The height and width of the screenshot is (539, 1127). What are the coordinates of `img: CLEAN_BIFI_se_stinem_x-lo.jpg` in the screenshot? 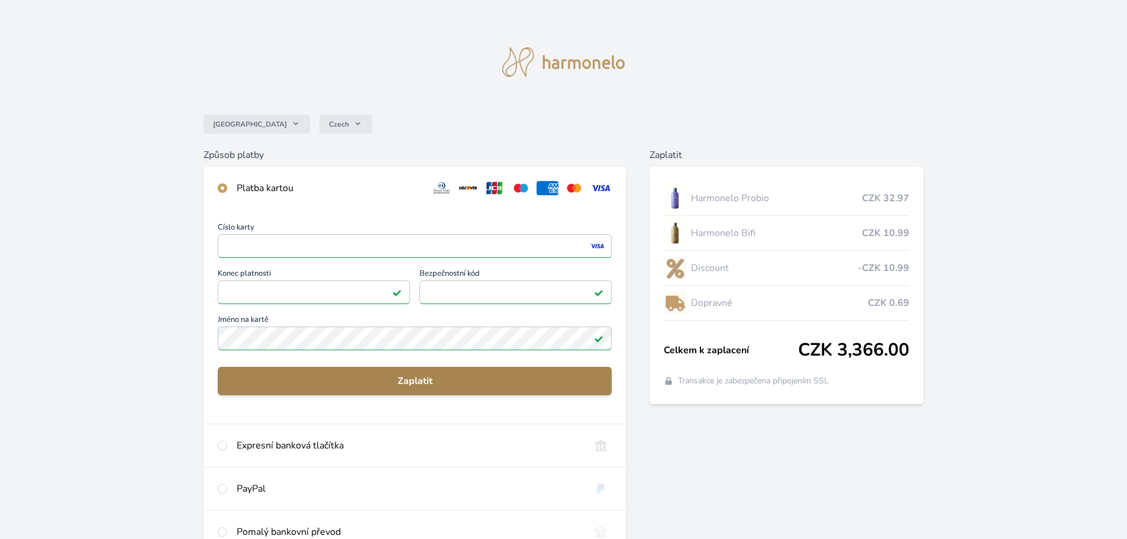 It's located at (675, 233).